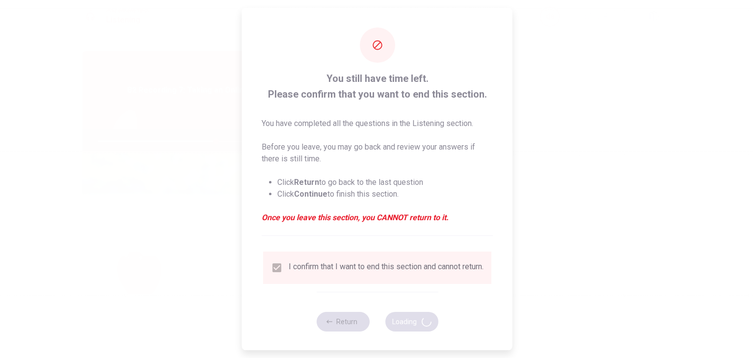 This screenshot has height=358, width=754. What do you see at coordinates (377, 86) in the screenshot?
I see `span: You still have time left. Please confirm that you want to end this section.` at bounding box center [377, 86].